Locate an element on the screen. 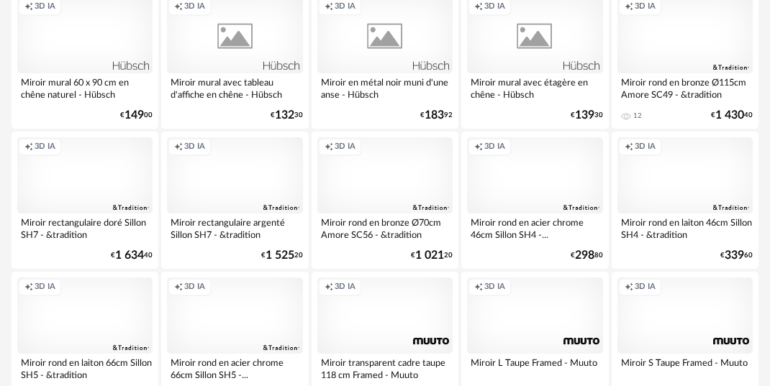  div: € 92 is located at coordinates (436, 115).